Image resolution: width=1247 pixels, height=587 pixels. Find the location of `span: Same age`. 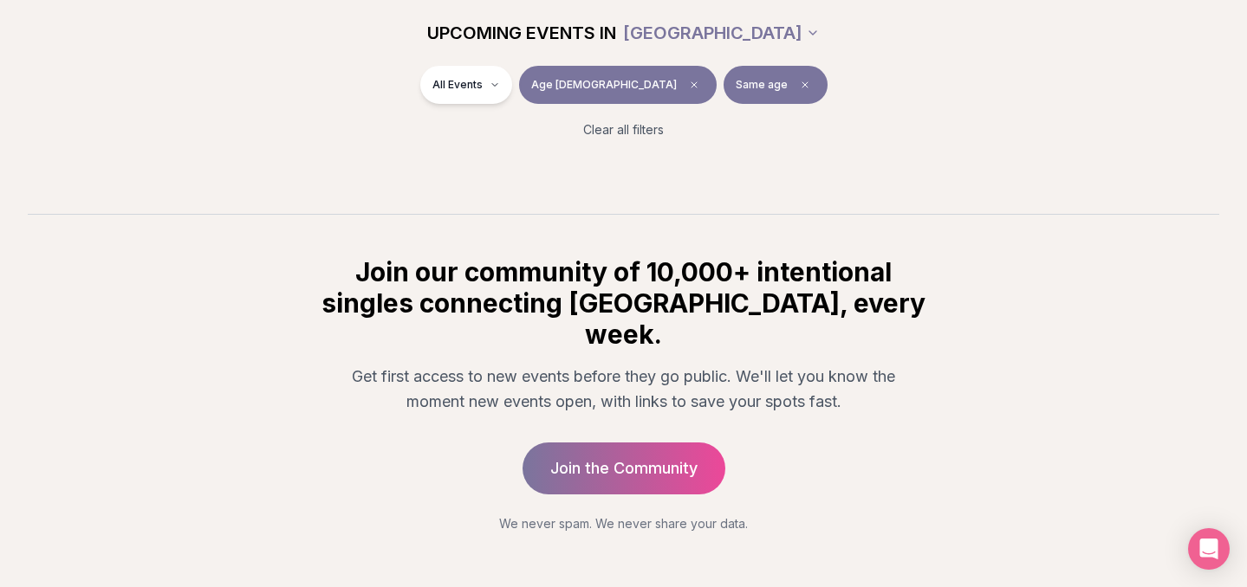

span: Same age is located at coordinates (761, 85).